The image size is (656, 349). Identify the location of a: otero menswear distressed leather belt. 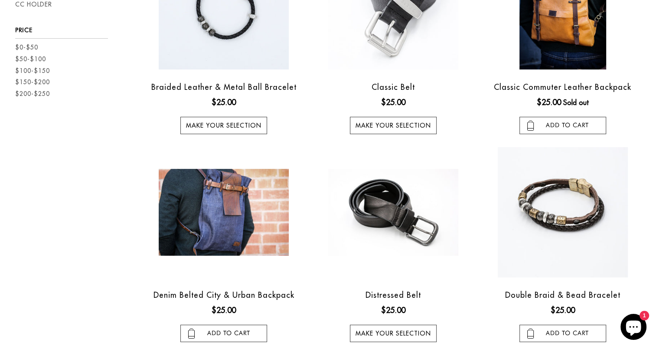
(393, 212).